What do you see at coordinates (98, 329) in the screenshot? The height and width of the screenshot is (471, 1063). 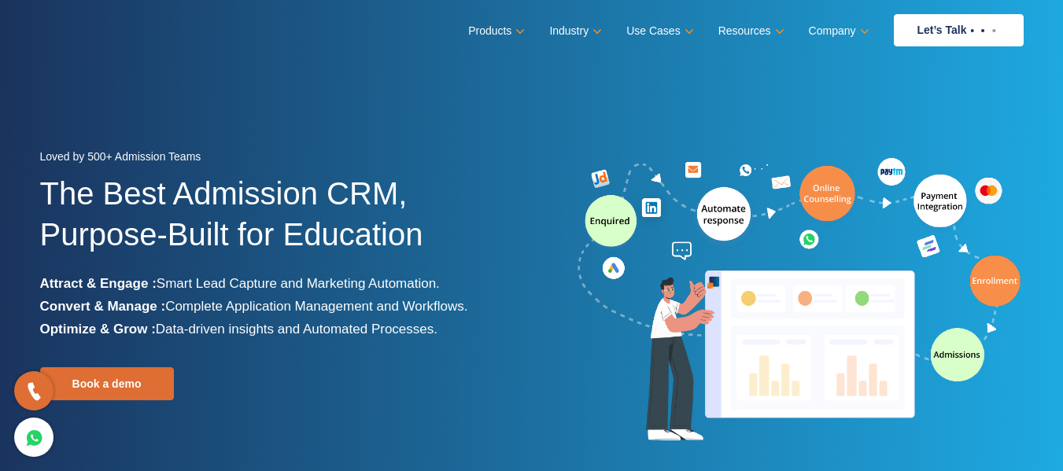 I see `b: Optimize & Grow :` at bounding box center [98, 329].